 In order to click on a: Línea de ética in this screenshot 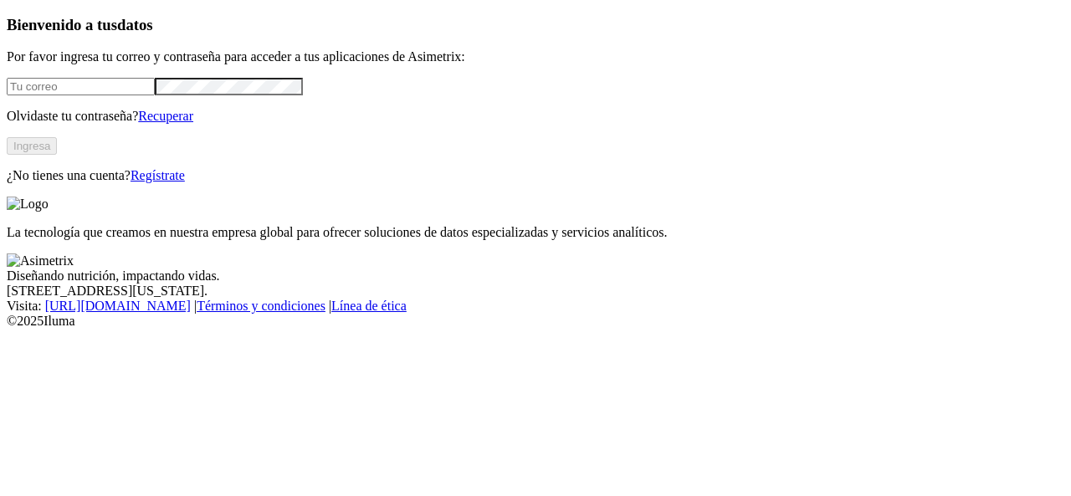, I will do `click(369, 306)`.